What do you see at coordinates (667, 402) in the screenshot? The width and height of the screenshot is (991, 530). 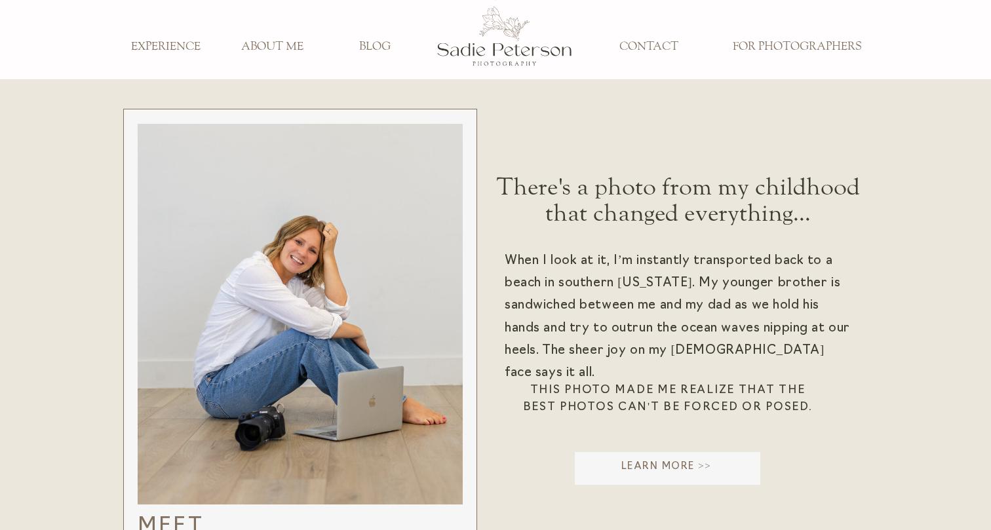 I see `h3: This photo made me realize that the best photos can't be forced or posed.` at bounding box center [667, 402].